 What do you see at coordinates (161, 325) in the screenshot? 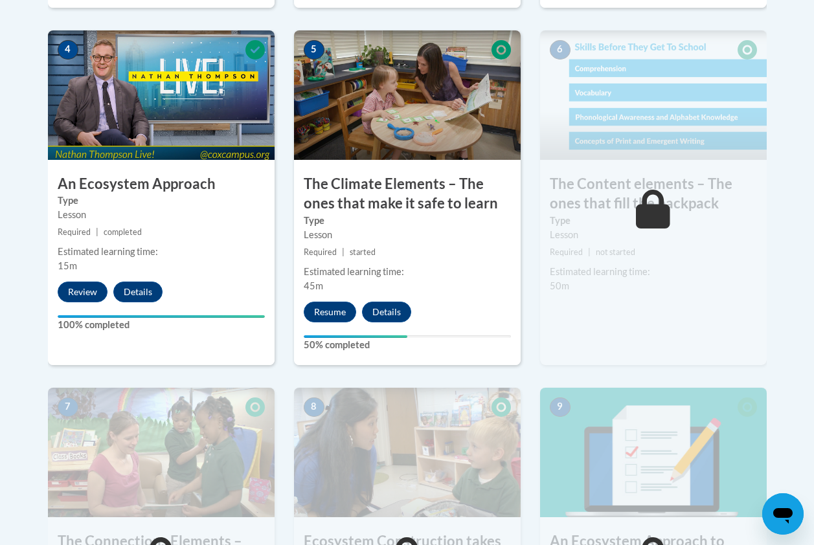
I see `label: 100% completed` at bounding box center [161, 325].